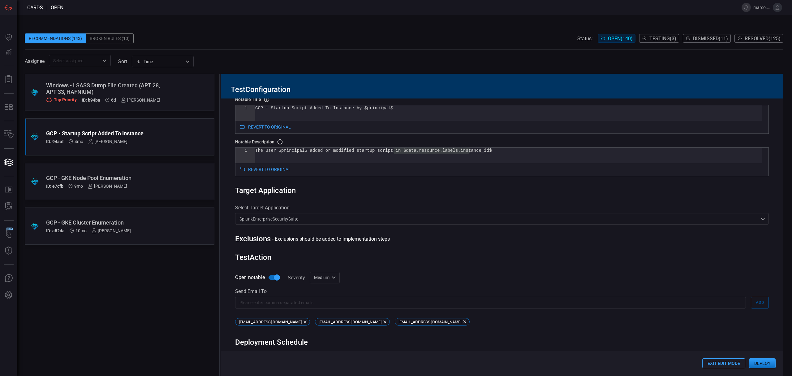  Describe the element at coordinates (439, 150) in the screenshot. I see `span: ipt in $data.resource.labels.instance_id$` at that location.